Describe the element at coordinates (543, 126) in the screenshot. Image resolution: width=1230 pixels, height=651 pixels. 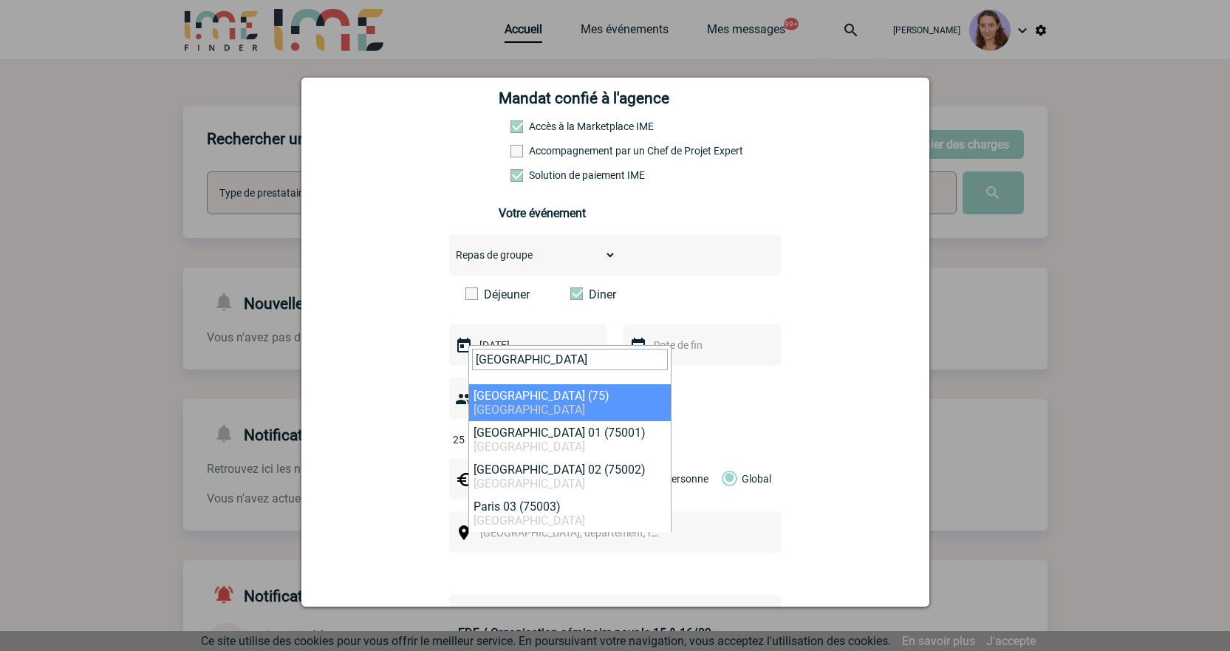
I see `label: Accès à la Marketplace IME` at that location.